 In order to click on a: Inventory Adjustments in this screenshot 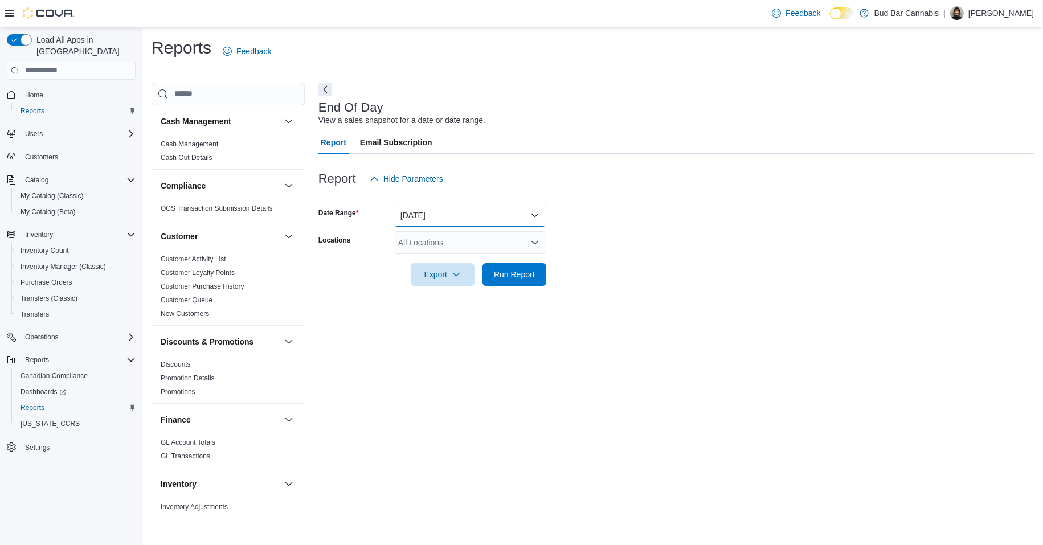, I will do `click(194, 507)`.